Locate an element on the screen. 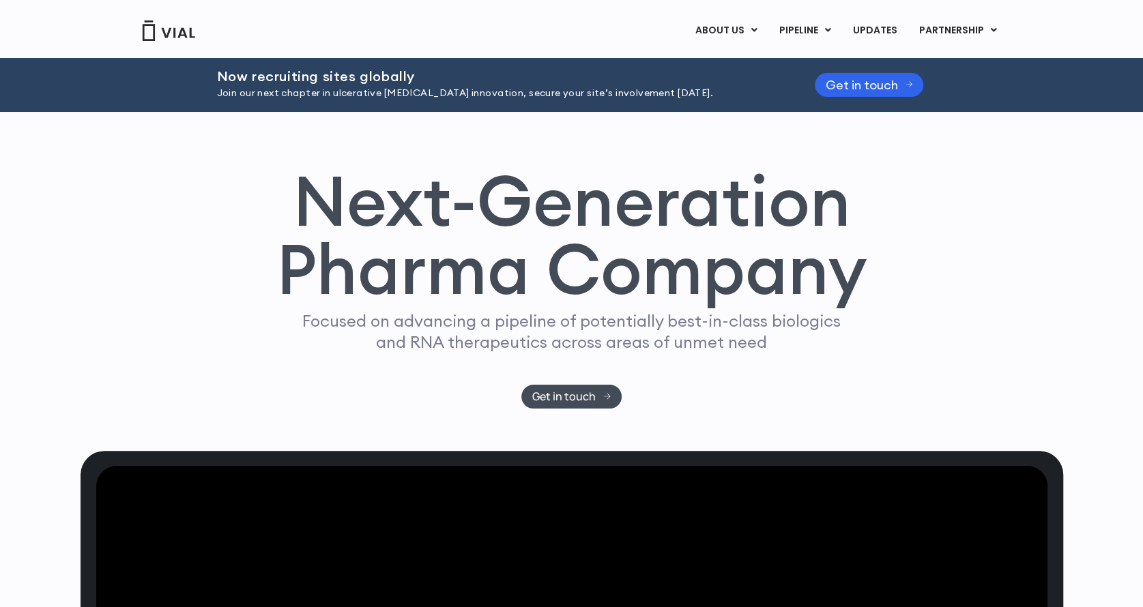 This screenshot has width=1143, height=607. a: PIPELINEMenu Toggle is located at coordinates (804, 31).